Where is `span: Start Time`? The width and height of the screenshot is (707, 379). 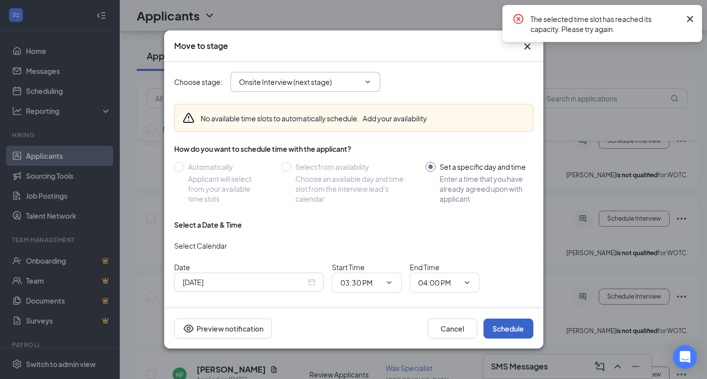
span: Start Time is located at coordinates (348, 267).